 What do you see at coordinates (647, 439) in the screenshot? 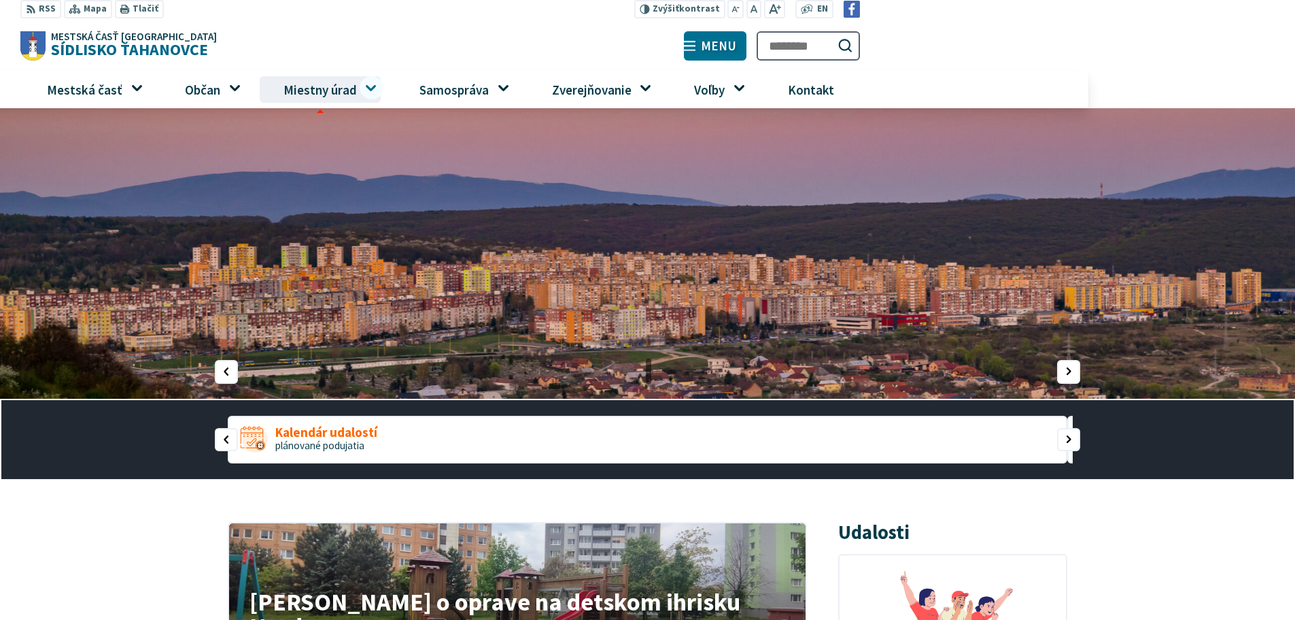
I see `a: Kalendár udalostí plánované podujatia` at bounding box center [647, 439].